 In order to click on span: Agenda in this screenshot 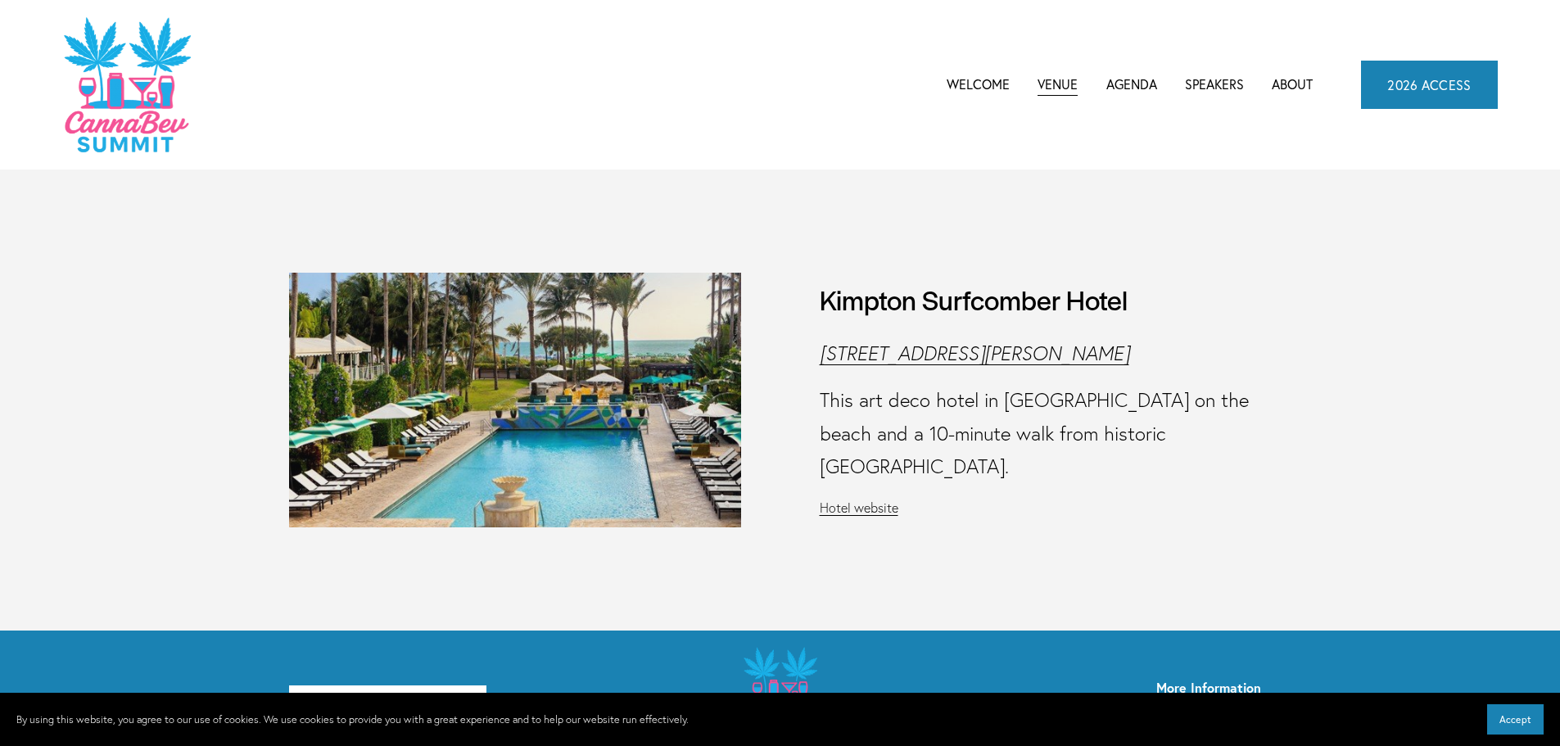, I will do `click(1132, 84)`.